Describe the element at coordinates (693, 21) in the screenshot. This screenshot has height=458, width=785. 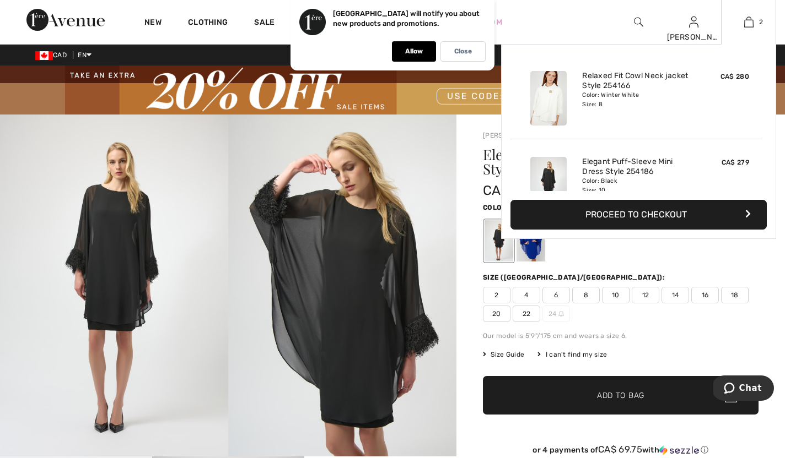
I see `a: Sign In` at that location.